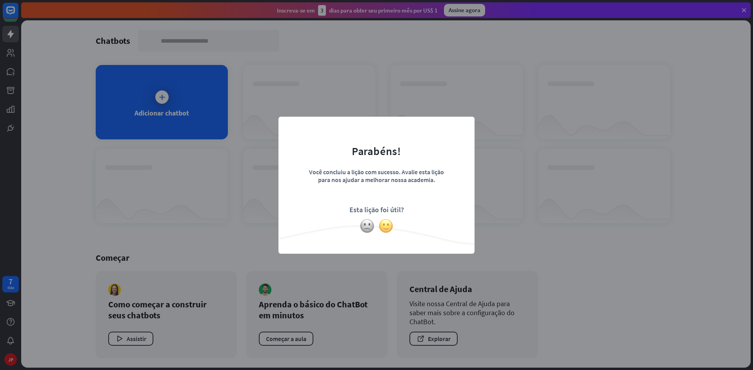 The width and height of the screenshot is (753, 370). I want to click on img: rosto ligeiramente franzido, so click(367, 226).